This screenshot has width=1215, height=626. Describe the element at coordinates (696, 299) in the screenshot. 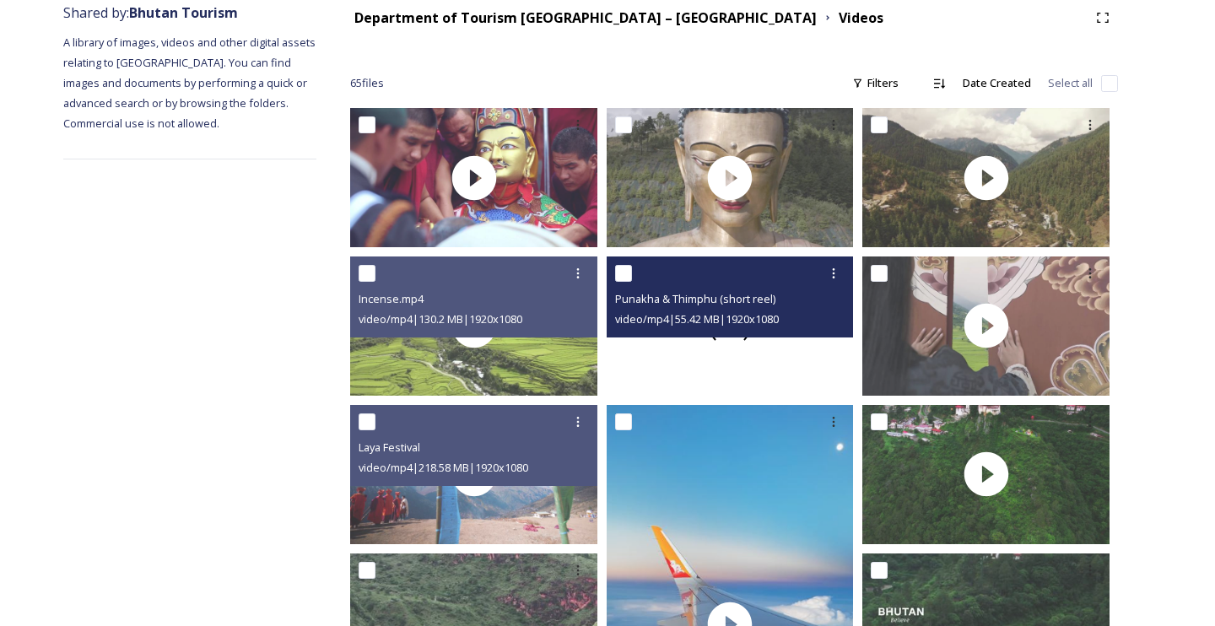

I see `span: Punakha & Thimphu (short reel)` at that location.